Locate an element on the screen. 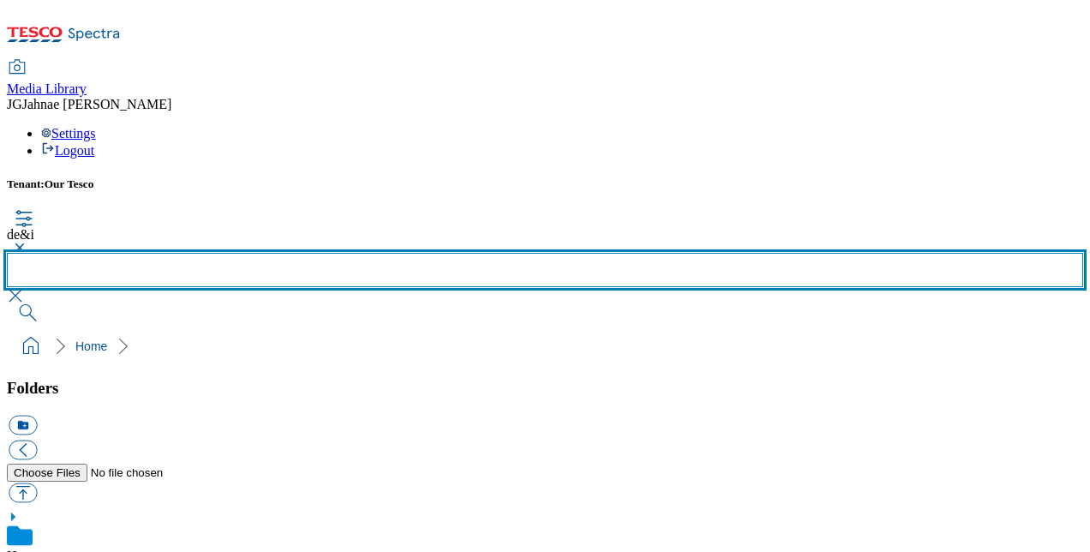  h5: Tenant: is located at coordinates (545, 184).